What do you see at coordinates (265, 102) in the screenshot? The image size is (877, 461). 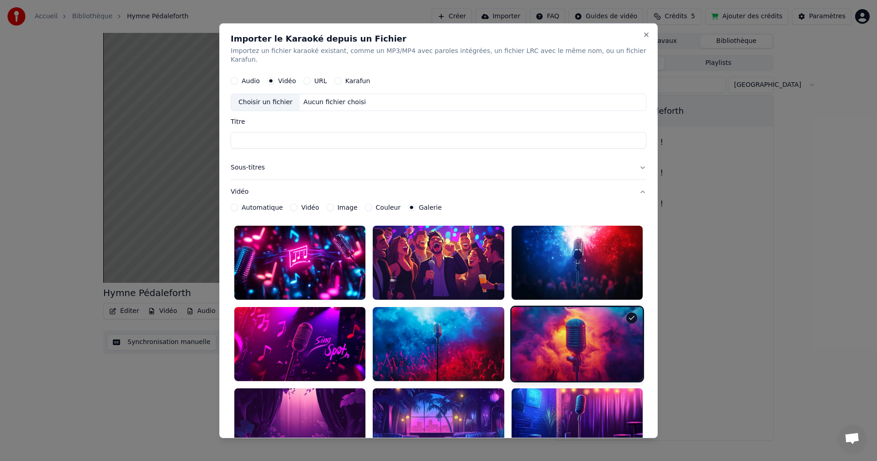 I see `div: Choisir un fichier` at bounding box center [265, 102].